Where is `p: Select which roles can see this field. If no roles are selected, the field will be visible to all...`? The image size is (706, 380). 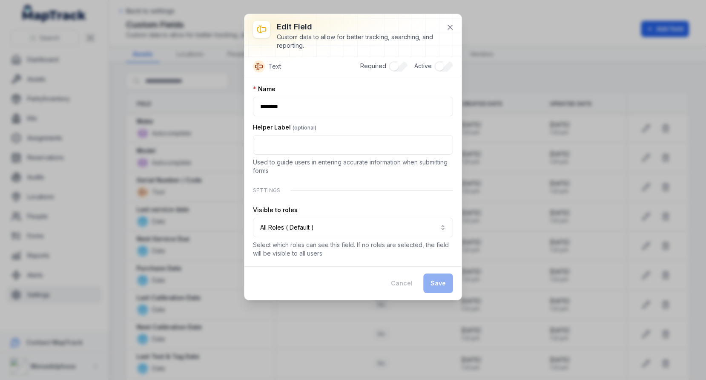 p: Select which roles can see this field. If no roles are selected, the field will be visible to all... is located at coordinates (353, 249).